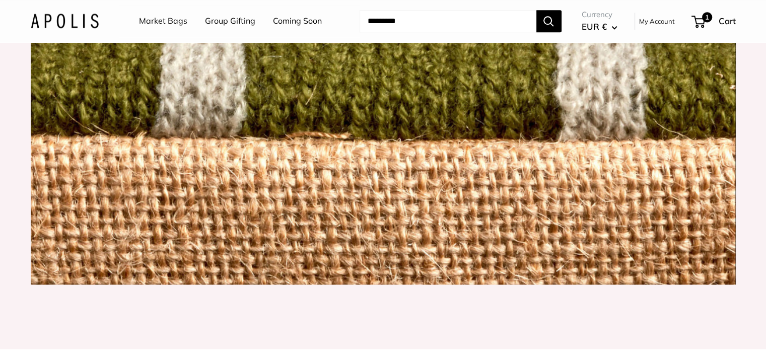 This screenshot has height=354, width=766. I want to click on a: 1 Cart, so click(714, 21).